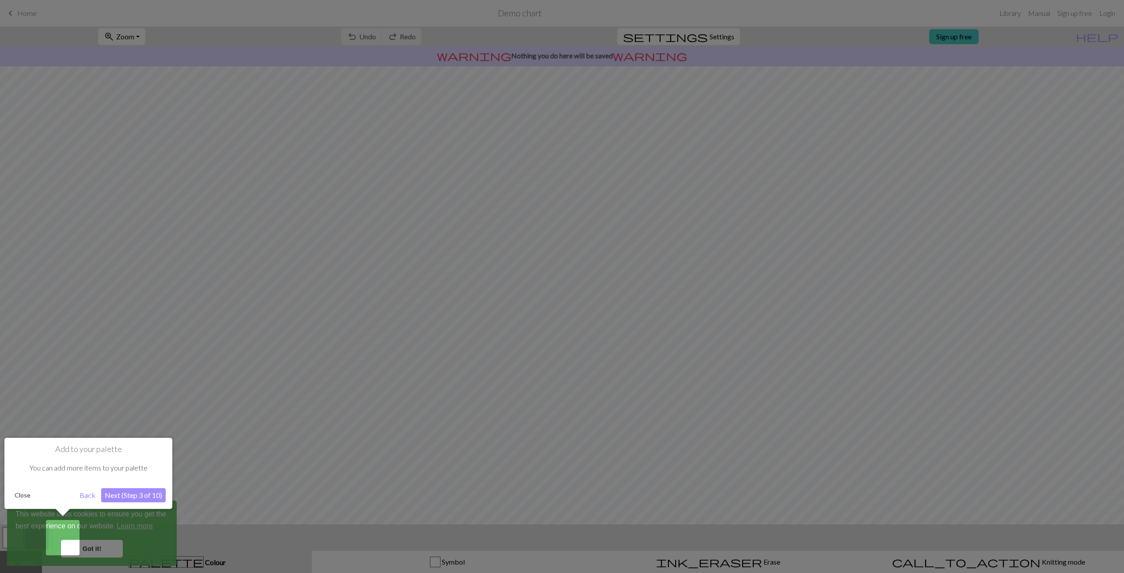 This screenshot has width=1124, height=573. Describe the element at coordinates (88, 473) in the screenshot. I see `div: Add to your palette` at that location.